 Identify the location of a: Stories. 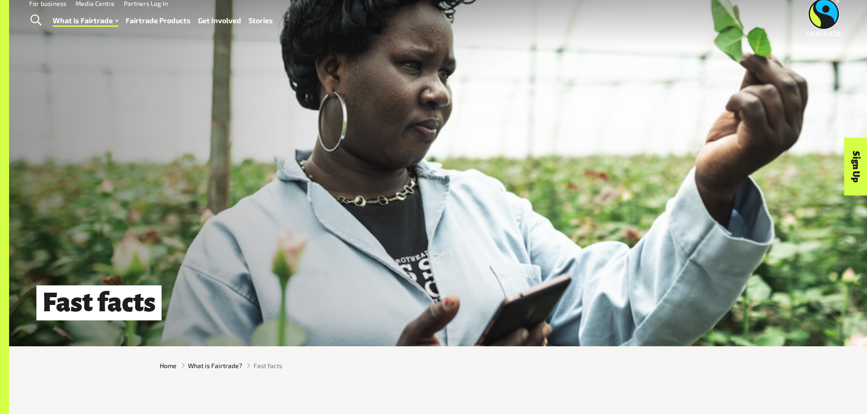
(261, 20).